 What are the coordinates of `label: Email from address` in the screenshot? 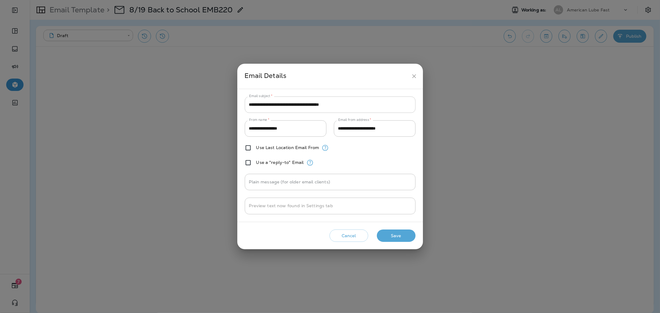 It's located at (354, 120).